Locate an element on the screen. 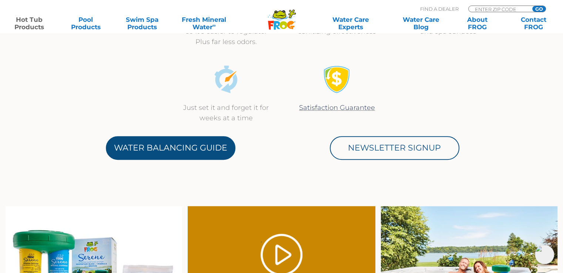  input: GO is located at coordinates (539, 9).